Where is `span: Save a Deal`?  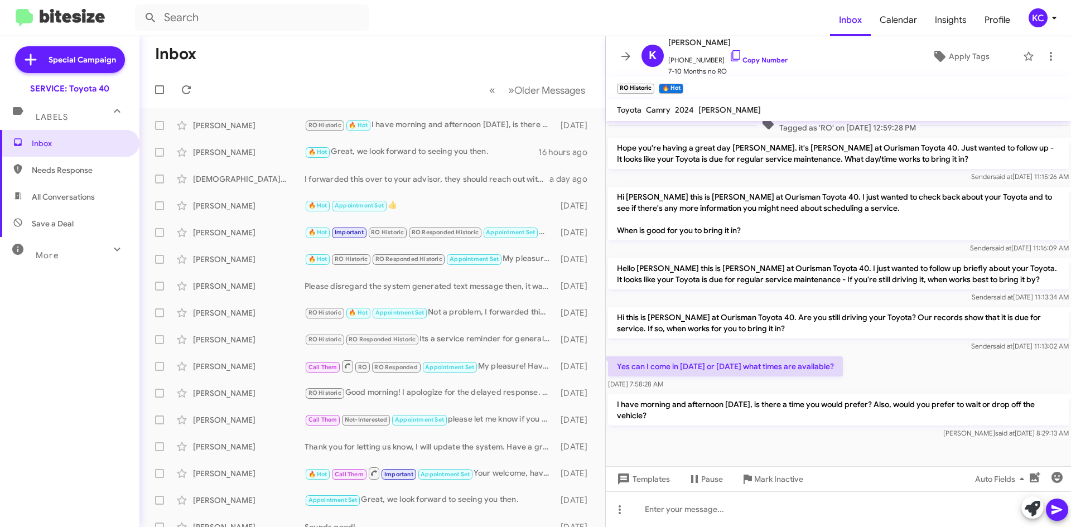 span: Save a Deal is located at coordinates (52, 224).